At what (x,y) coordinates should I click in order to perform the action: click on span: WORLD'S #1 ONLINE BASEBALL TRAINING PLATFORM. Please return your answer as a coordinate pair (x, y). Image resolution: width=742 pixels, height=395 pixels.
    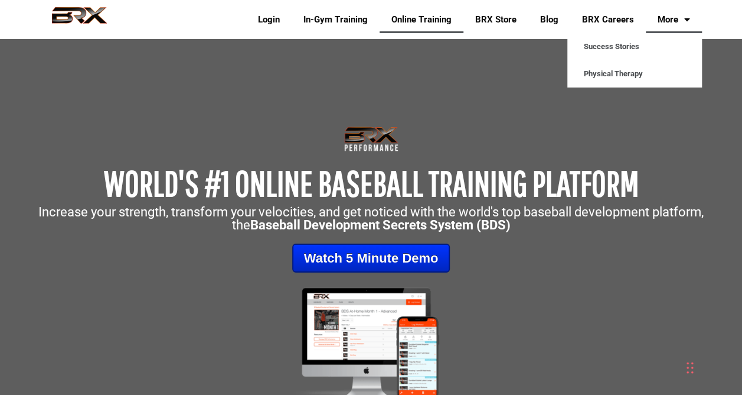
    Looking at the image, I should click on (371, 183).